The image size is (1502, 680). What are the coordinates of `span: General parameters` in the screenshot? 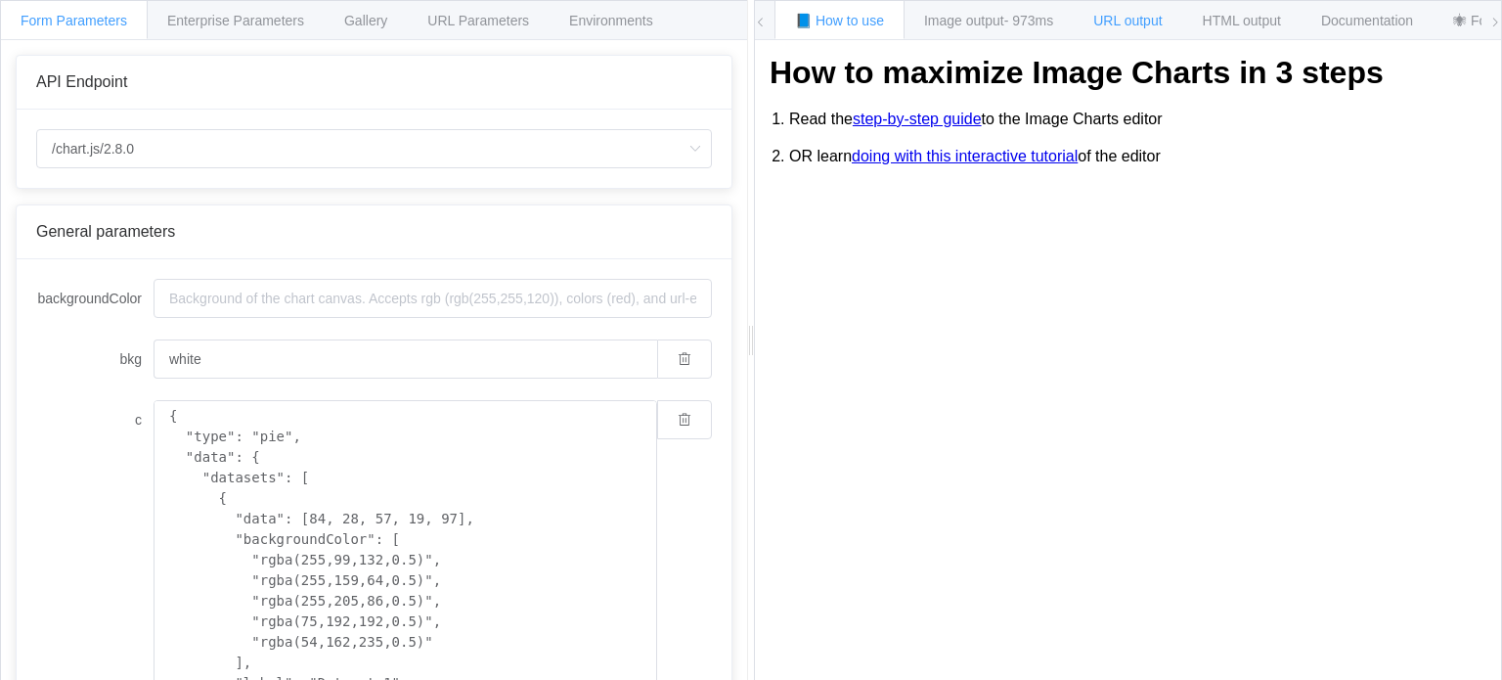 It's located at (106, 231).